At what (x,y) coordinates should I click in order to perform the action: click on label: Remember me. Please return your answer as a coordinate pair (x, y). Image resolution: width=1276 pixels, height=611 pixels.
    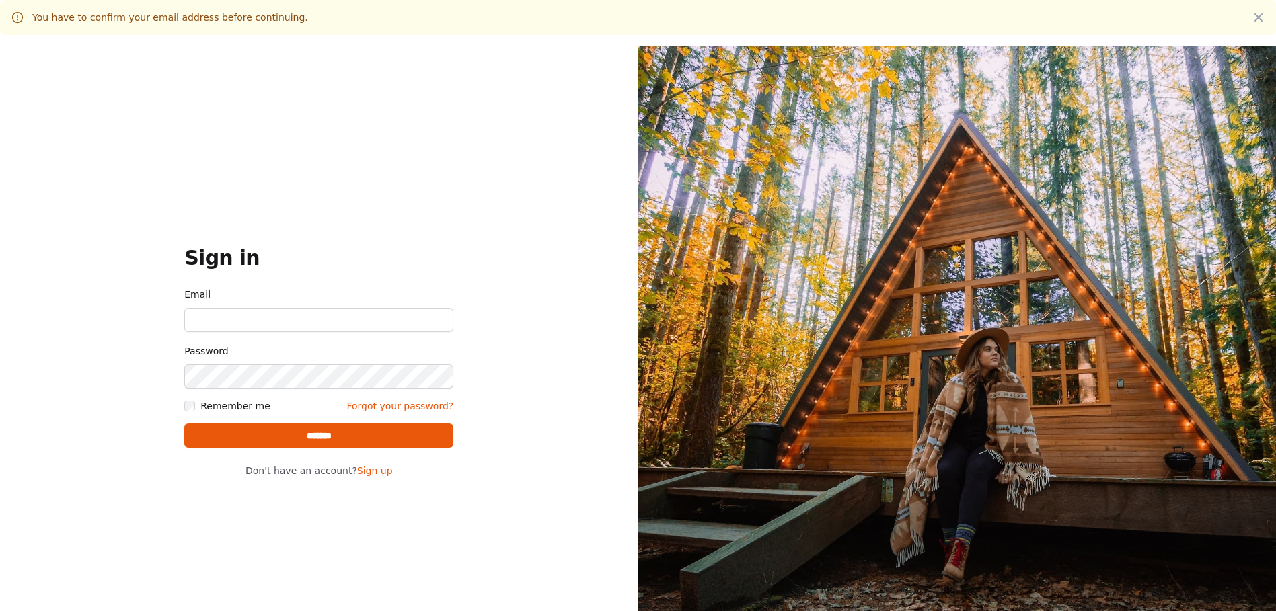
    Looking at the image, I should click on (235, 406).